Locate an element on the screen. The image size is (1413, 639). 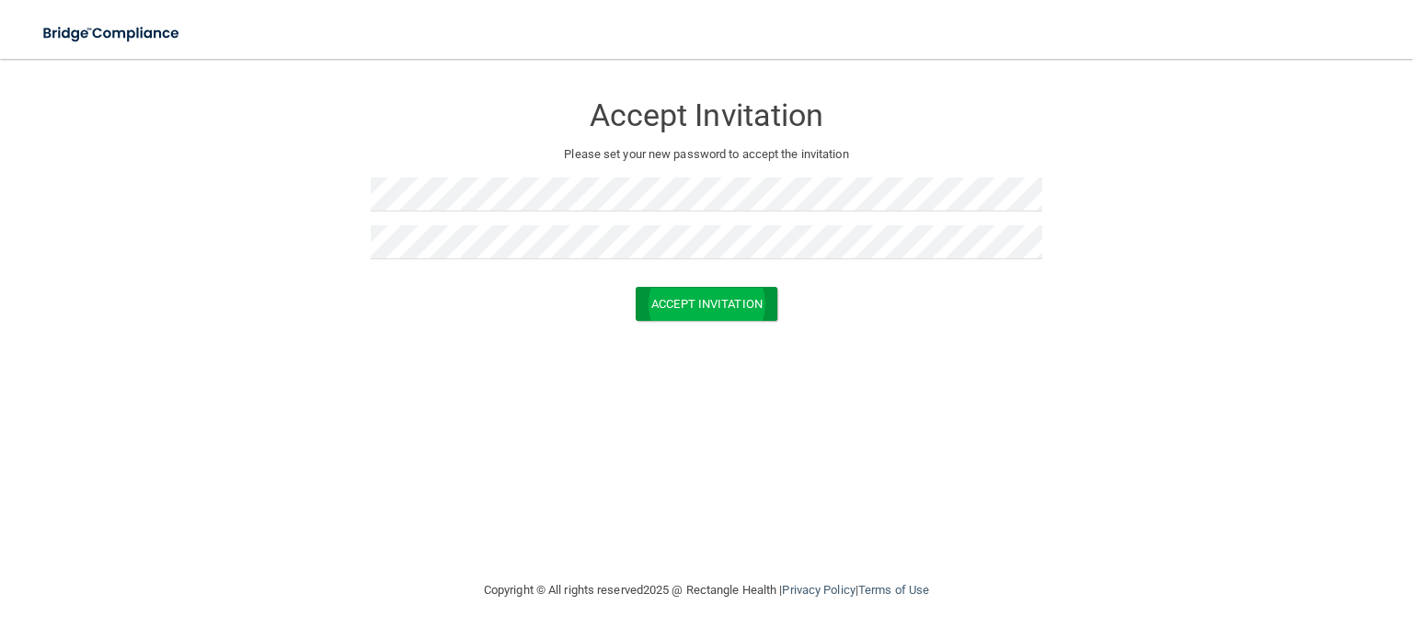
h3: Accept Invitation is located at coordinates (707, 115).